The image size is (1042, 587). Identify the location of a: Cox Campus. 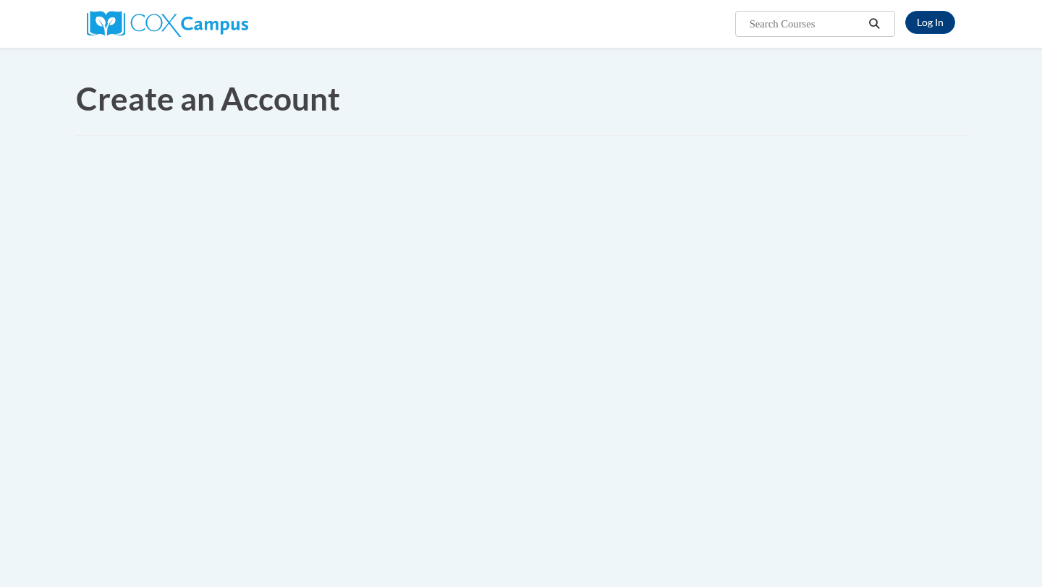
(167, 22).